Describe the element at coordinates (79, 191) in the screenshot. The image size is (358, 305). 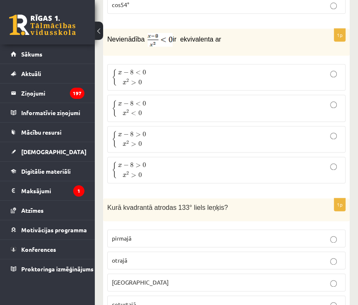
I see `i: 1` at that location.